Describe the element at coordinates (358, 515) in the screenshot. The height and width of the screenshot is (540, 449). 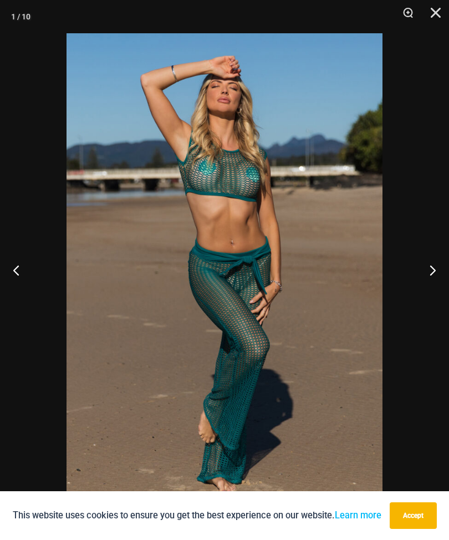
I see `a: Learn more` at that location.